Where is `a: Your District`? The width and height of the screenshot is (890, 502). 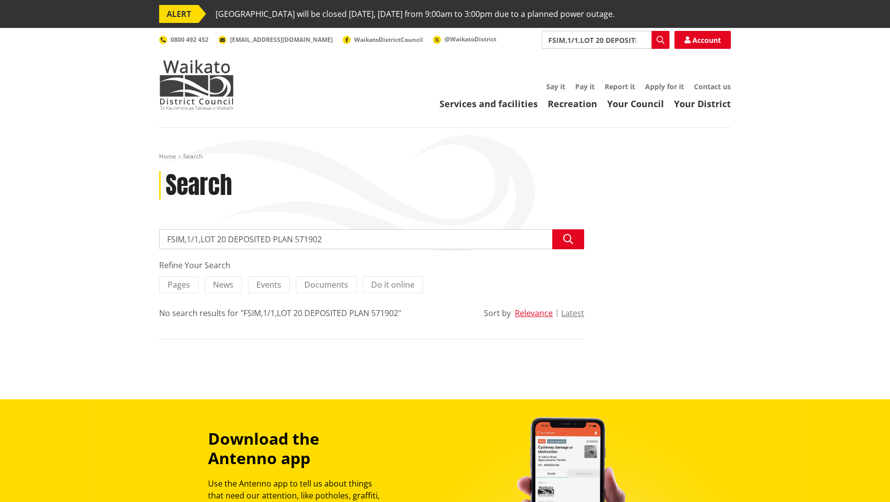
a: Your District is located at coordinates (702, 104).